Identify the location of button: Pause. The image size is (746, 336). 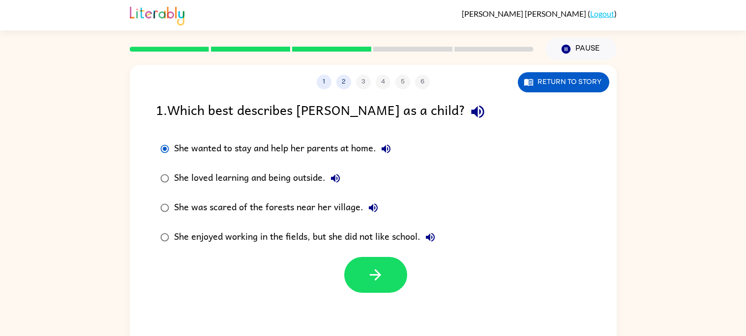
(581, 49).